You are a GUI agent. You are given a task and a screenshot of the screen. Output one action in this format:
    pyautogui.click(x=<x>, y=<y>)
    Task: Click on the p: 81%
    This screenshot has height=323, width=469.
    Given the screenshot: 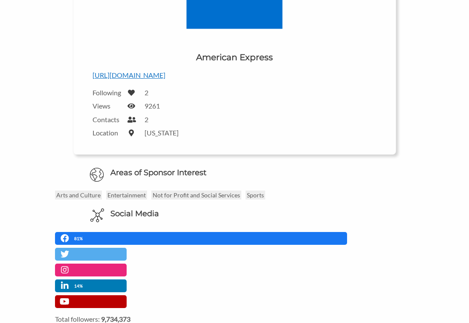 What is the action you would take?
    pyautogui.click(x=79, y=238)
    